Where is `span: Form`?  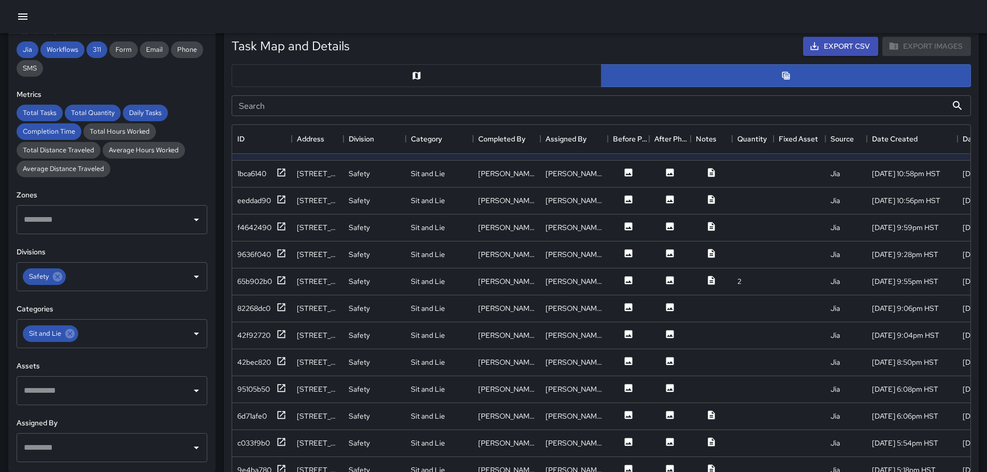
span: Form is located at coordinates (123, 49).